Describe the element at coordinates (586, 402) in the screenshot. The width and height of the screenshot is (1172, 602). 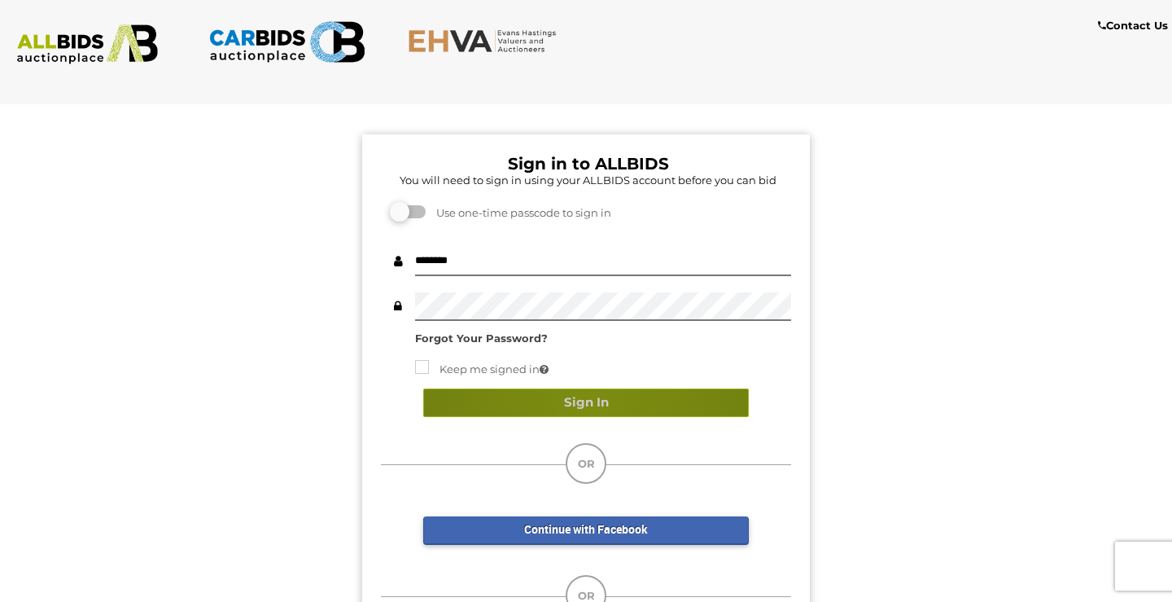
I see `button: Sign In` at that location.